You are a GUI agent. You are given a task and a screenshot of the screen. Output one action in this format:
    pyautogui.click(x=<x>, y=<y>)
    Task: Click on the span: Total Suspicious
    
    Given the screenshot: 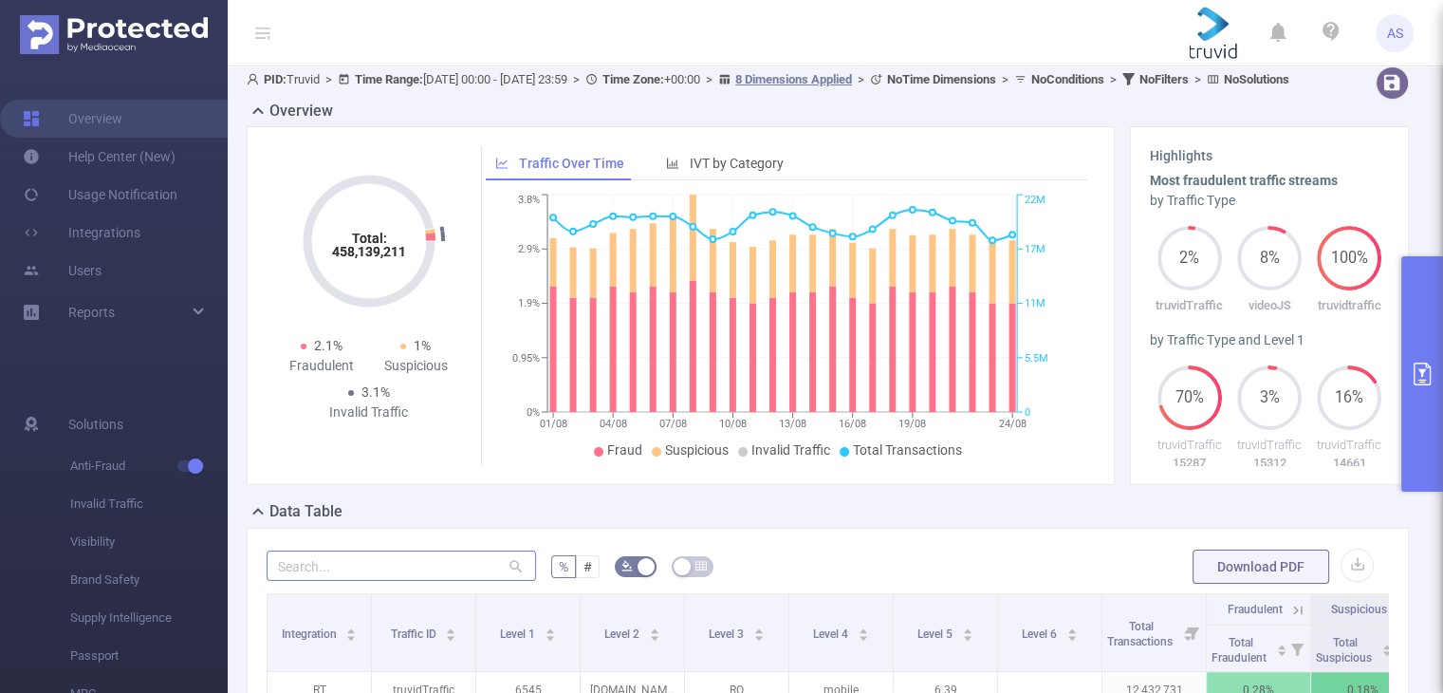 What is the action you would take?
    pyautogui.click(x=1346, y=650)
    